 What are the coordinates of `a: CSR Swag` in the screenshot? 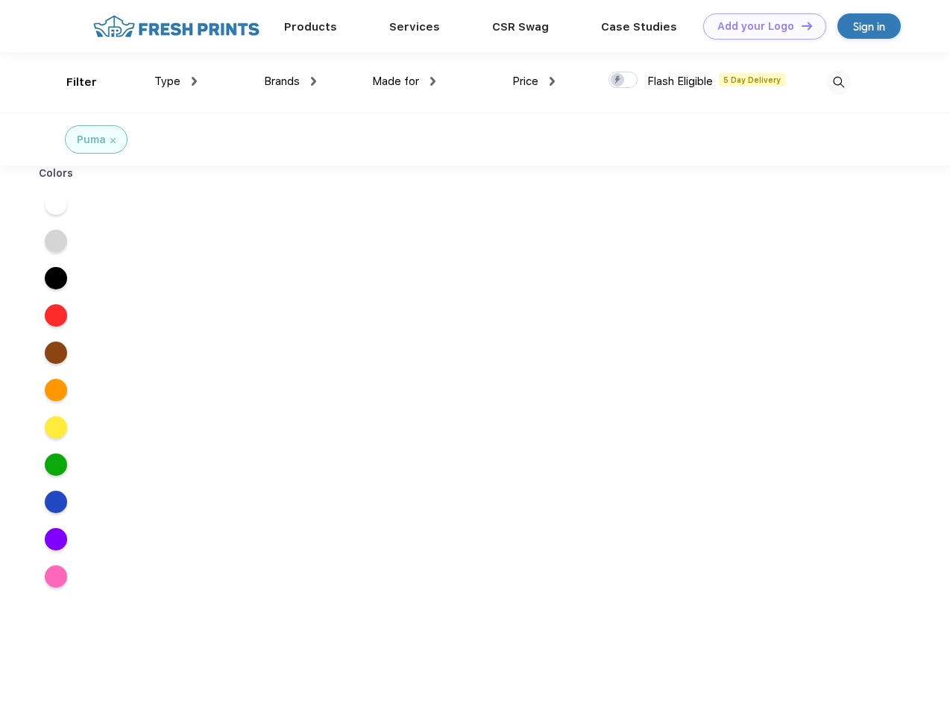 It's located at (521, 27).